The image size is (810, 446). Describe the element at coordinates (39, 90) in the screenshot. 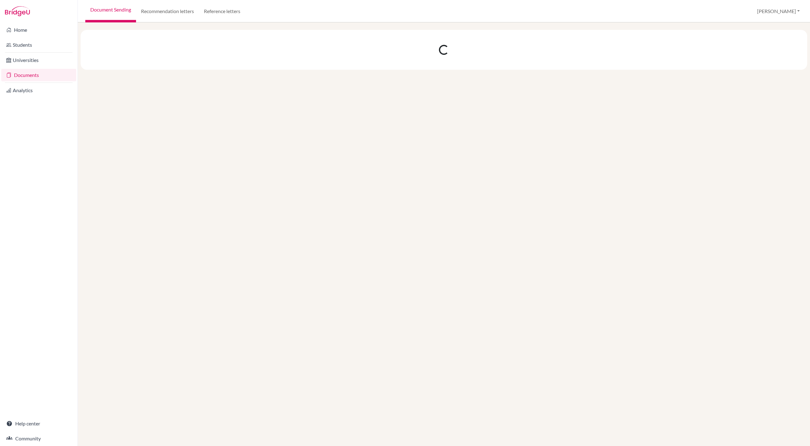

I see `a: Analytics` at that location.